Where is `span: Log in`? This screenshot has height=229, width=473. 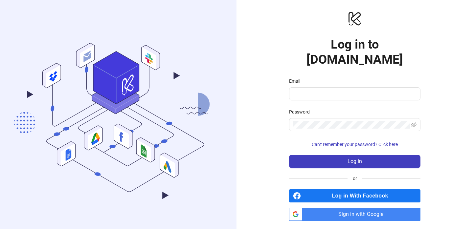 span: Log in is located at coordinates (355, 162).